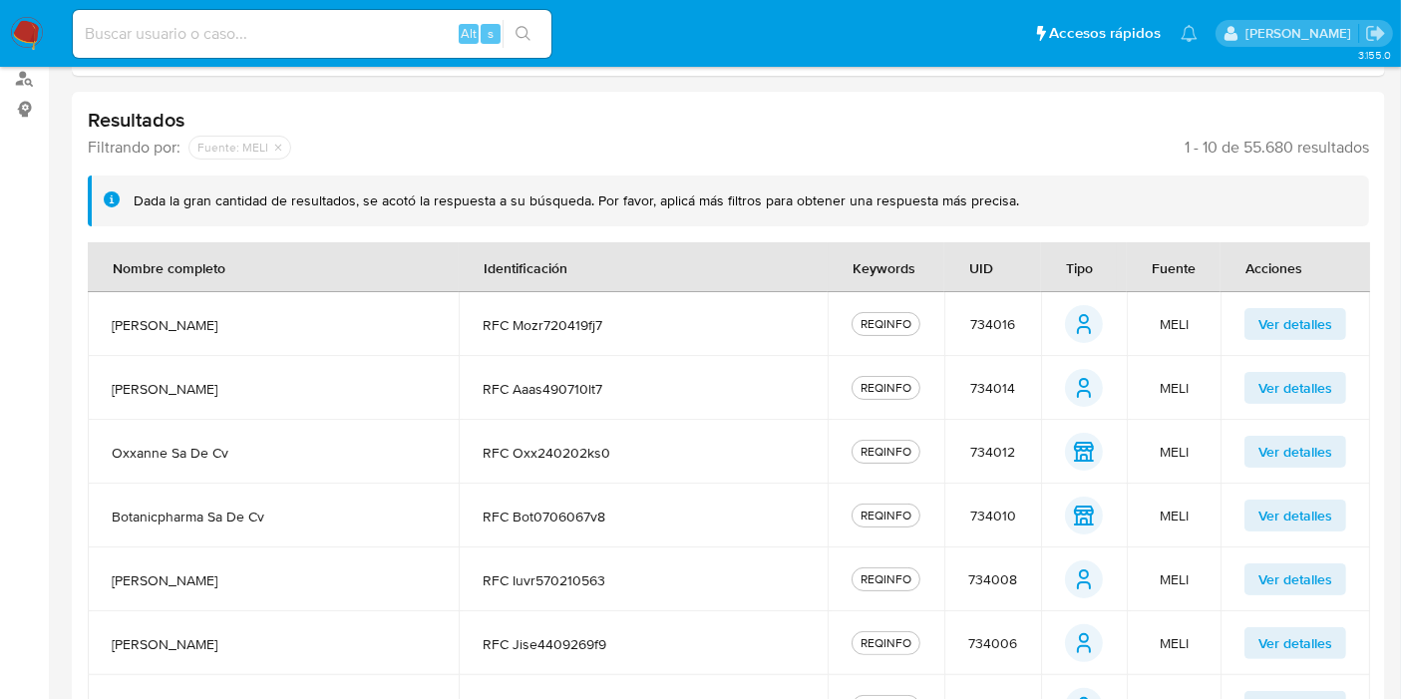 The height and width of the screenshot is (699, 1401). What do you see at coordinates (1374, 55) in the screenshot?
I see `span: 3.155.0` at bounding box center [1374, 55].